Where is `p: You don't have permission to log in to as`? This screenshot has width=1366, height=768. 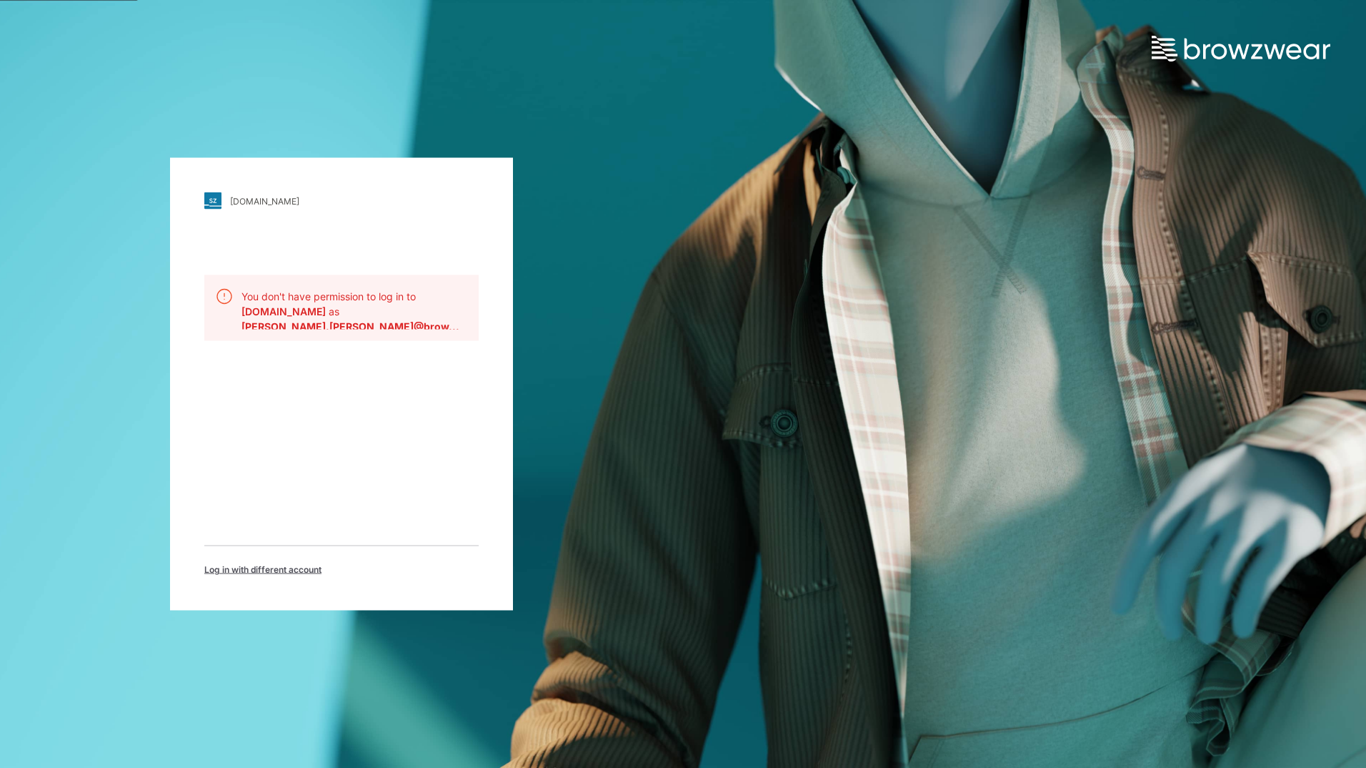
p: You don't have permission to log in to as is located at coordinates (354, 304).